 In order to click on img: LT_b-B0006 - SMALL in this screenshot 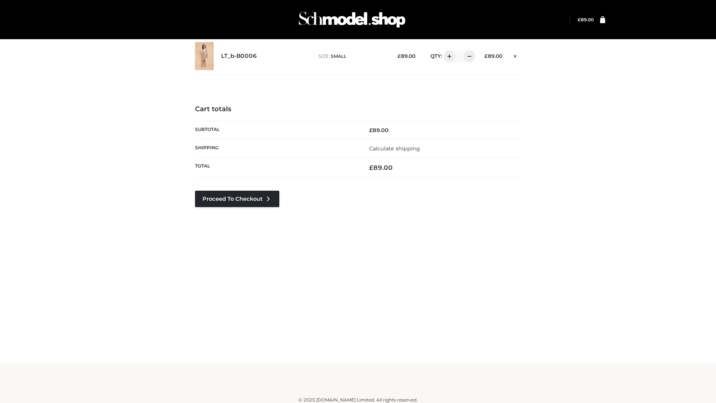, I will do `click(204, 56)`.